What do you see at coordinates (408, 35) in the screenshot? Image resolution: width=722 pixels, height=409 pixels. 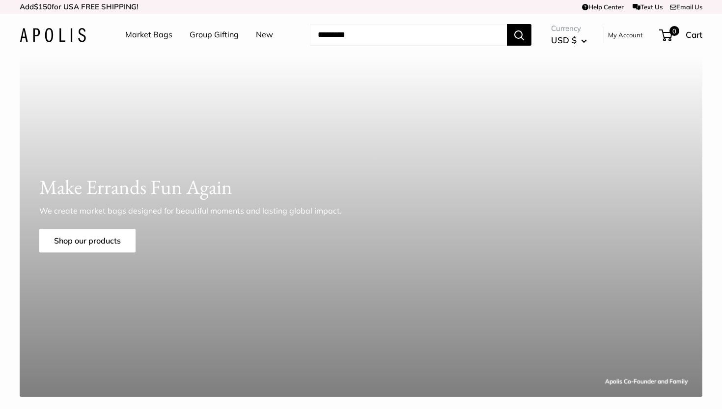 I see `input: Search...` at bounding box center [408, 35].